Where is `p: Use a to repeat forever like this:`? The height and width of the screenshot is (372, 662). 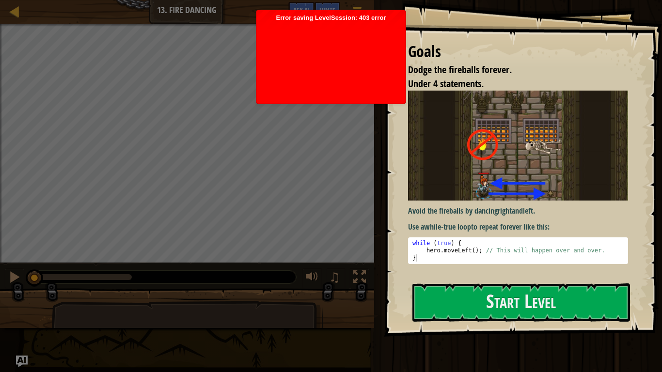 p: Use a to repeat forever like this: is located at coordinates (518, 227).